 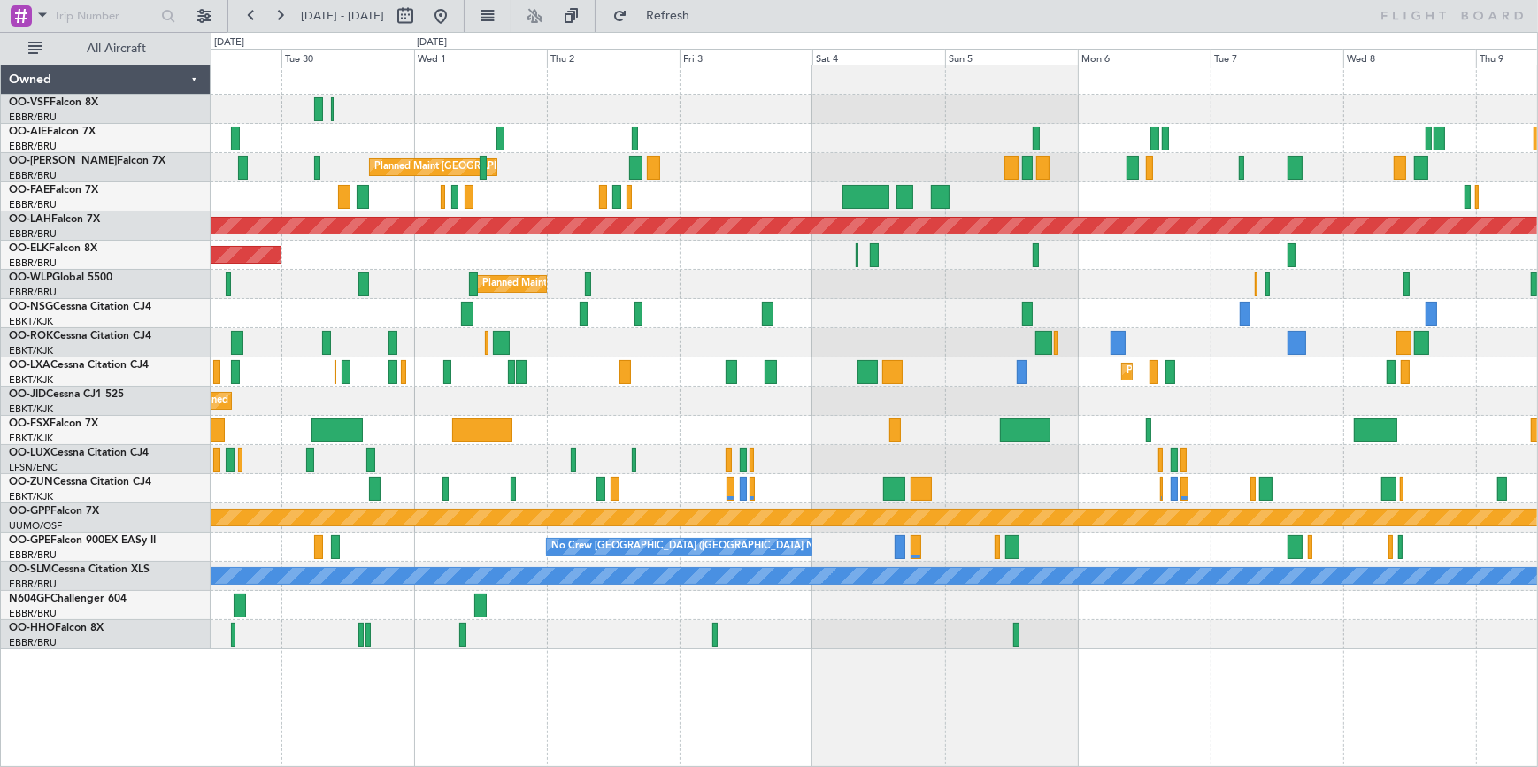 What do you see at coordinates (879, 57) in the screenshot?
I see `div: Sat 4` at bounding box center [879, 57].